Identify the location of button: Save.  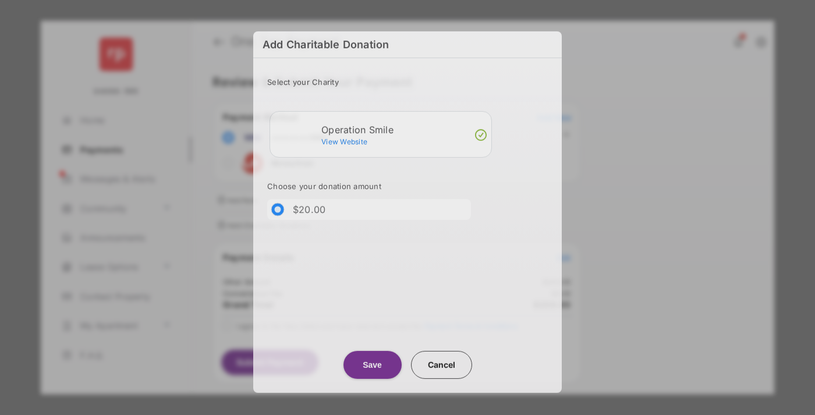
(372, 365).